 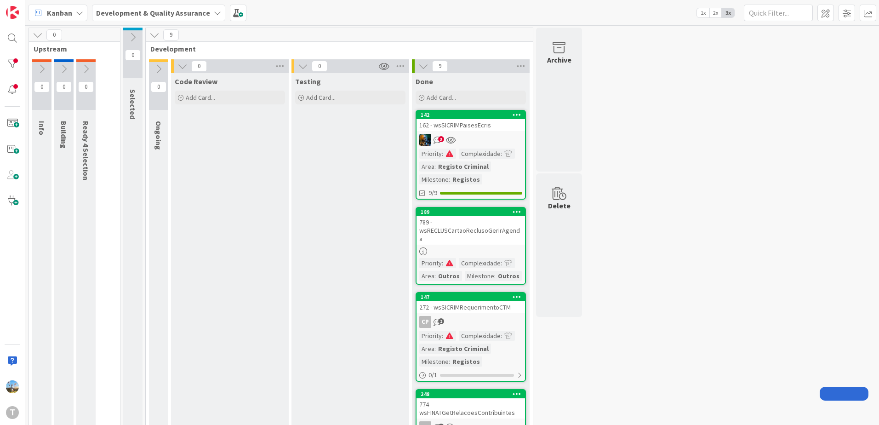 I want to click on div: Archive, so click(x=559, y=60).